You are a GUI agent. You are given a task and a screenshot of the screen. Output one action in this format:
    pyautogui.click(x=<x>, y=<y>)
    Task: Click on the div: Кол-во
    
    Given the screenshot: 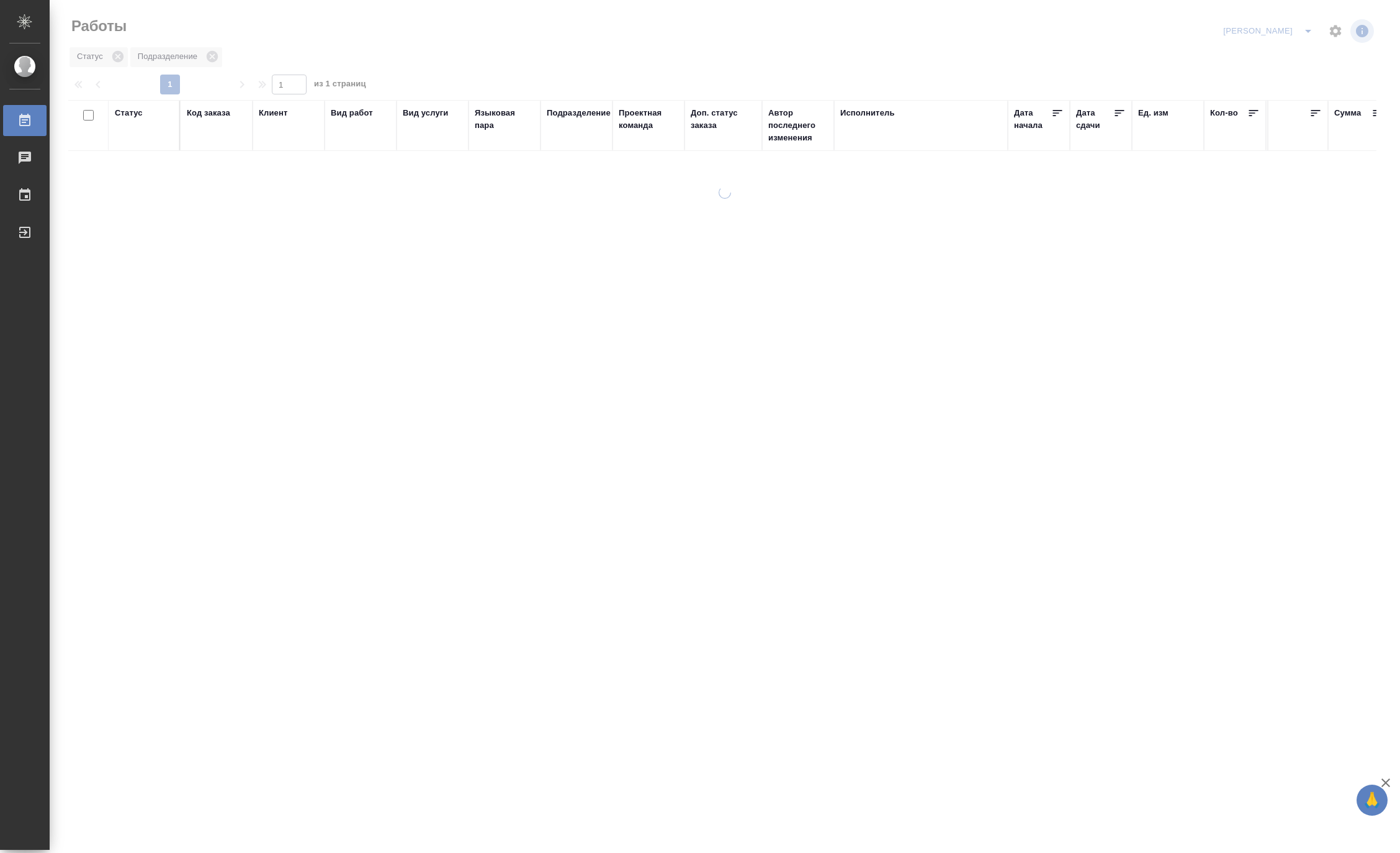 What is the action you would take?
    pyautogui.click(x=1224, y=113)
    